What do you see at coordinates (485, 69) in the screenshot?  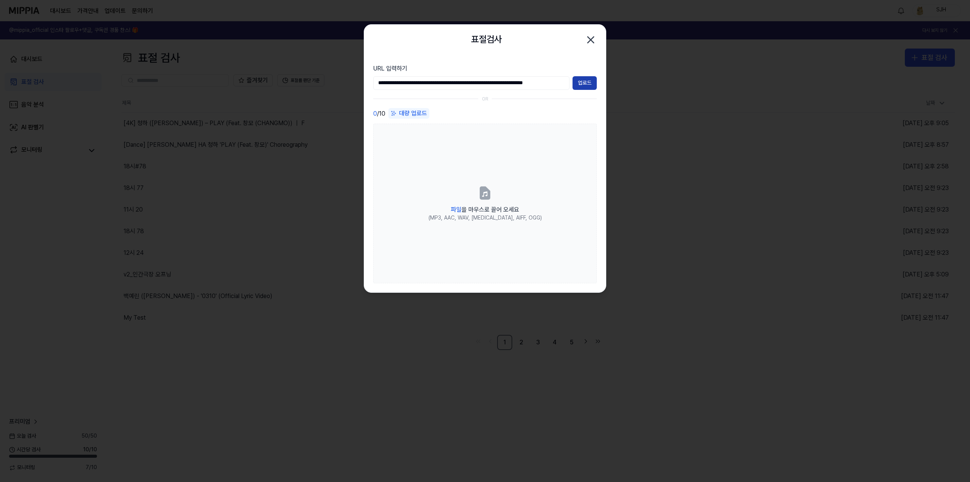 I see `label: URL 입력하기` at bounding box center [485, 69].